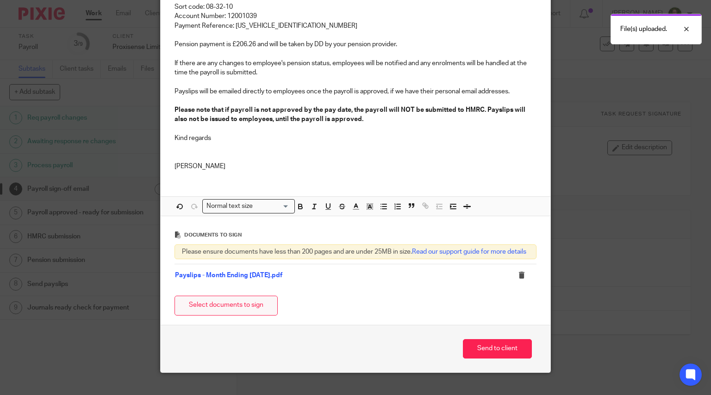 The height and width of the screenshot is (395, 711). What do you see at coordinates (226, 306) in the screenshot?
I see `button: Select documents to sign` at bounding box center [226, 306].